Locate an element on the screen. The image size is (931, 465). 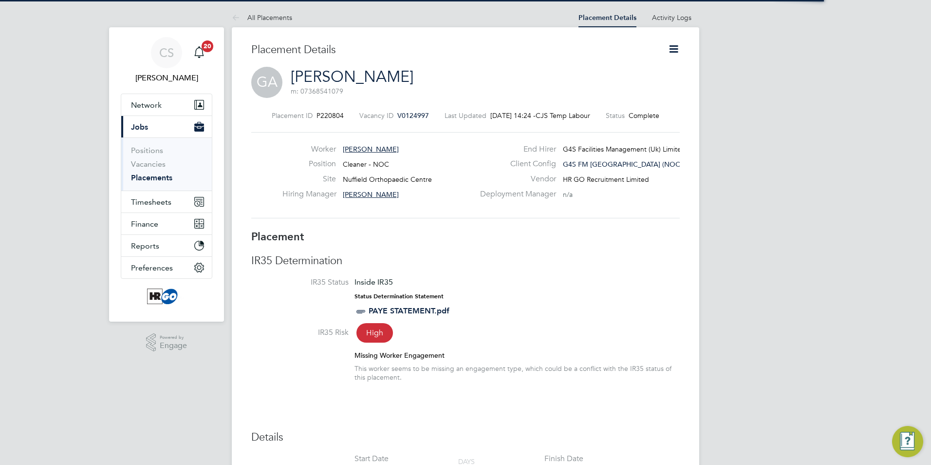
button: Jobs is located at coordinates (167, 127).